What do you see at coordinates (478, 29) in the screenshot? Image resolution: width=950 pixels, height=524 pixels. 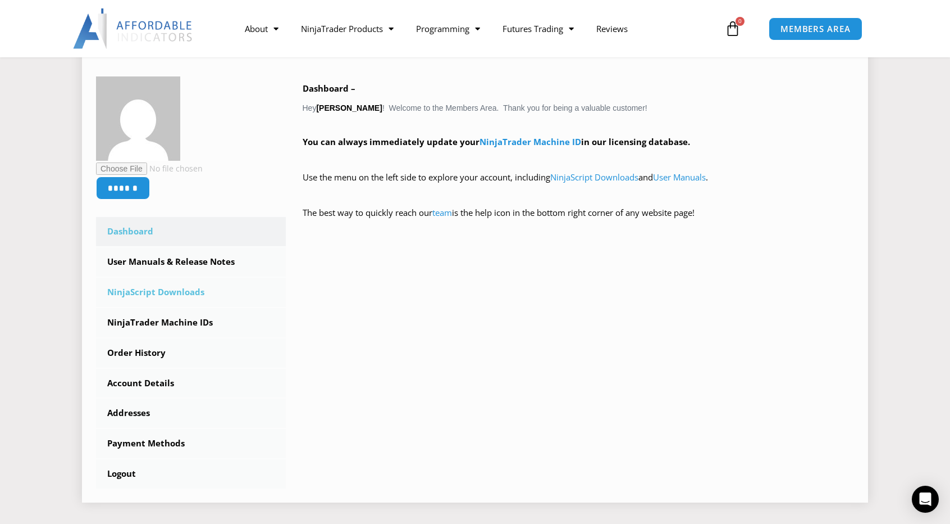 I see `nav: Menu` at bounding box center [478, 29].